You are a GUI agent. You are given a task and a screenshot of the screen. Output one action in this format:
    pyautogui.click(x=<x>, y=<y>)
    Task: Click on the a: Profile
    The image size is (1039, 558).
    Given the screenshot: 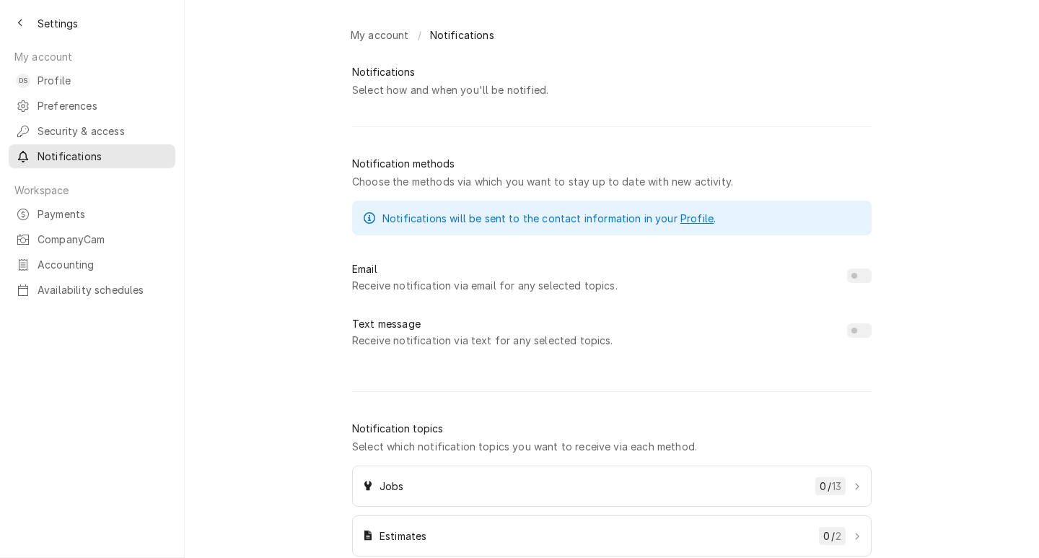 What is the action you would take?
    pyautogui.click(x=697, y=218)
    